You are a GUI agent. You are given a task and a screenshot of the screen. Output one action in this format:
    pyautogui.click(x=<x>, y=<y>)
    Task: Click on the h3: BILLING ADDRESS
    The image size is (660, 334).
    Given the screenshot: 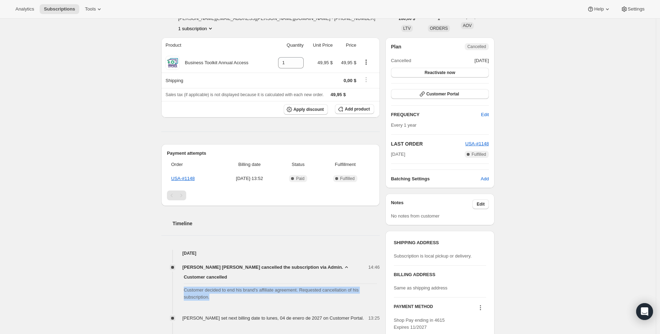 What is the action you would take?
    pyautogui.click(x=440, y=275)
    